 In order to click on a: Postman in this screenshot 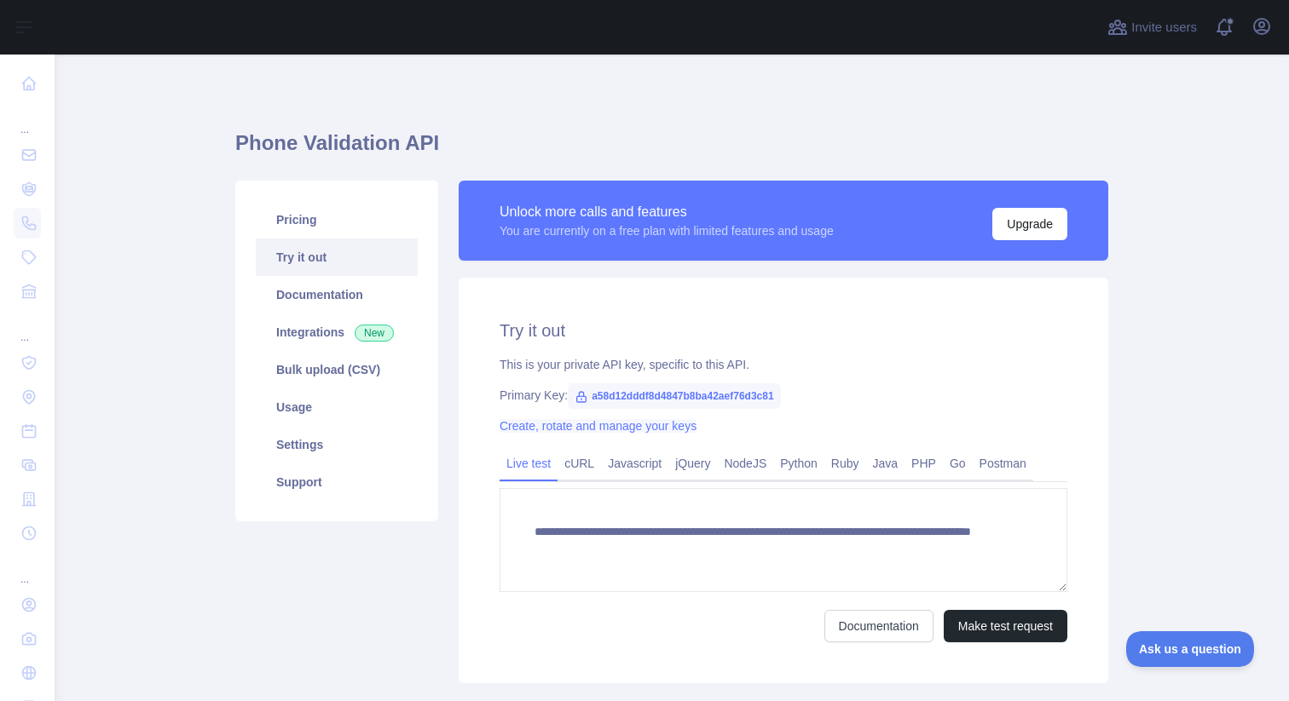, I will do `click(1002, 464)`.